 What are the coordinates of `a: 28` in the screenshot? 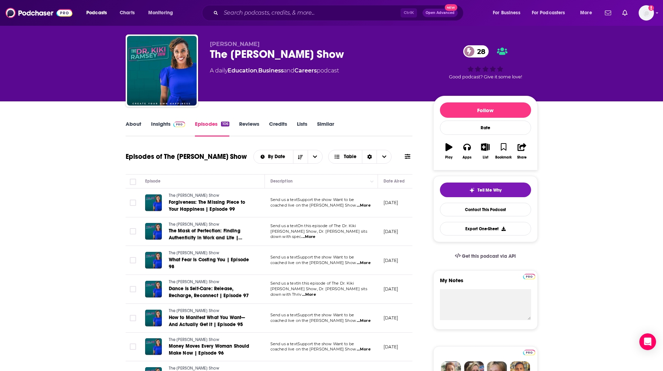 It's located at (476, 51).